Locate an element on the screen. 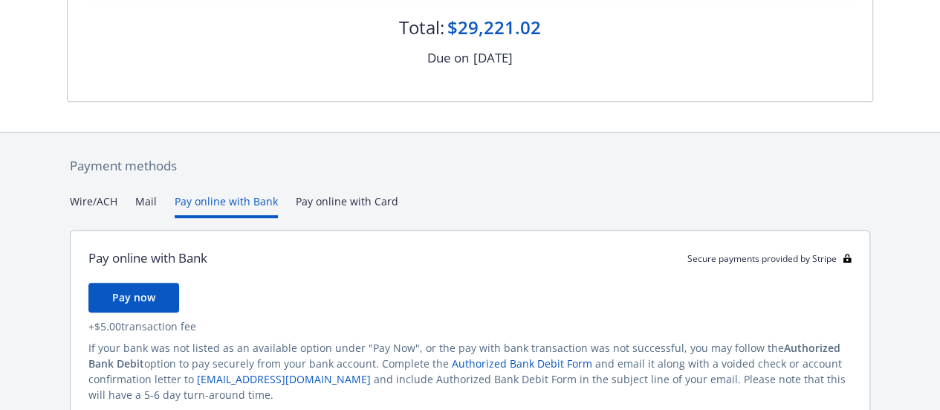 Image resolution: width=940 pixels, height=410 pixels. button: Pay online with Card is located at coordinates (347, 205).